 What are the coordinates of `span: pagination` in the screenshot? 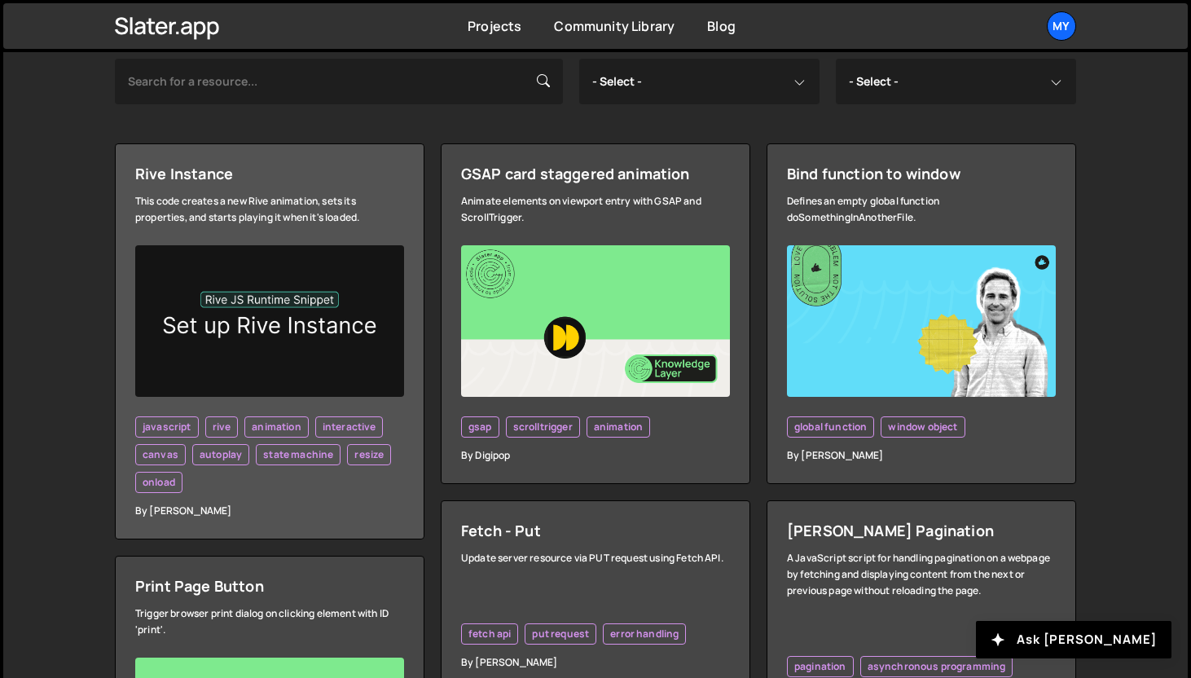 It's located at (820, 666).